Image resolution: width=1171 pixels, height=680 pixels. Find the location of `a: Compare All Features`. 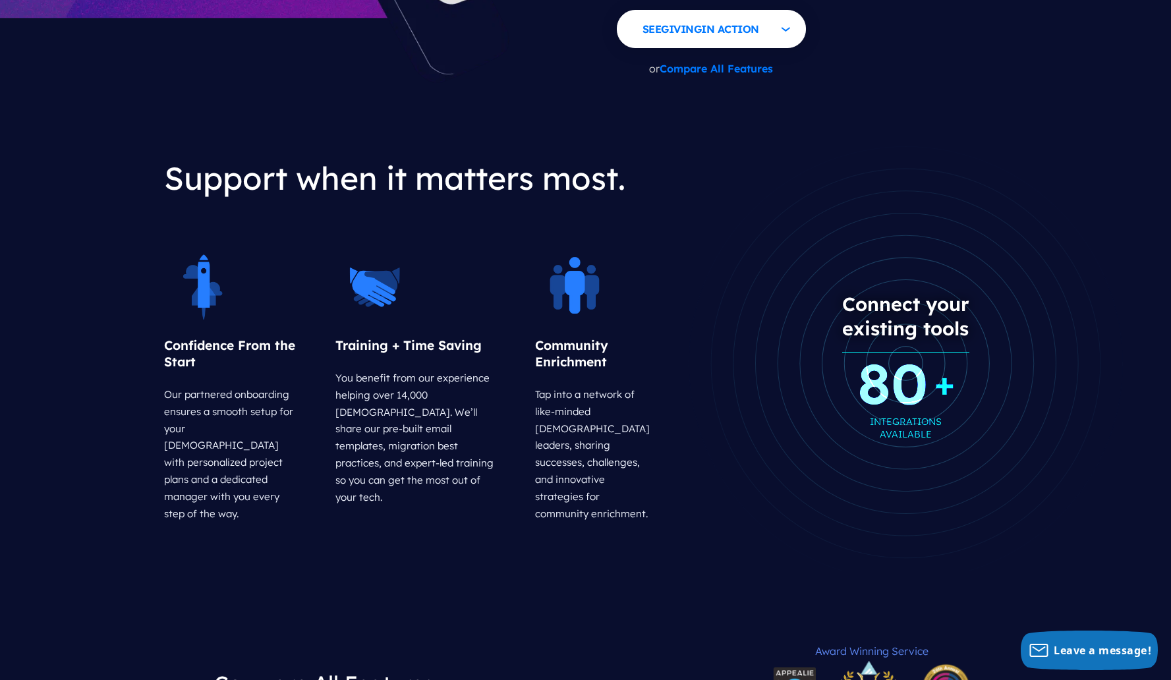

a: Compare All Features is located at coordinates (716, 69).